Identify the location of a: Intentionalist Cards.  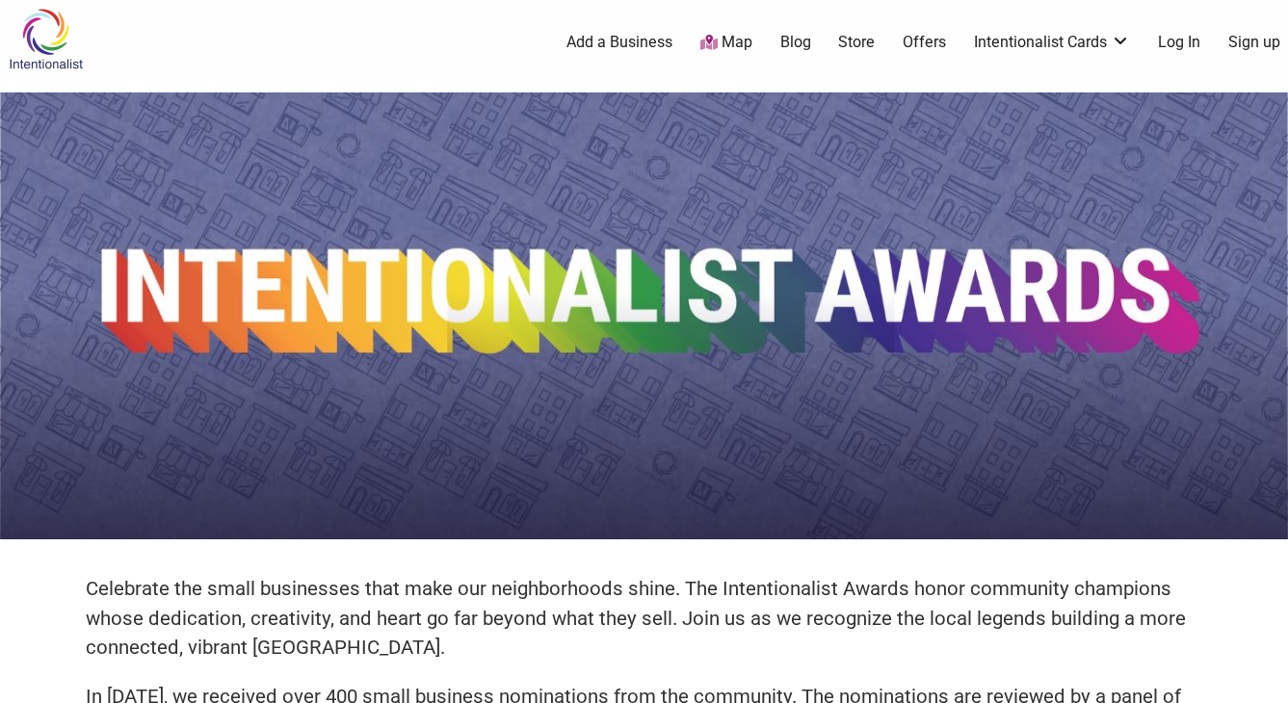
(1052, 42).